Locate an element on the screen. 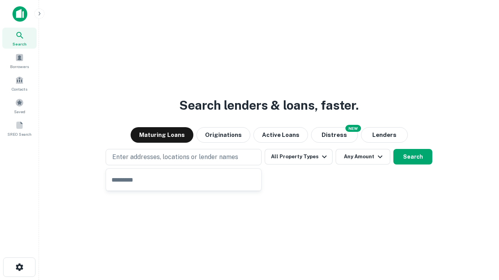  span: Search is located at coordinates (19, 44).